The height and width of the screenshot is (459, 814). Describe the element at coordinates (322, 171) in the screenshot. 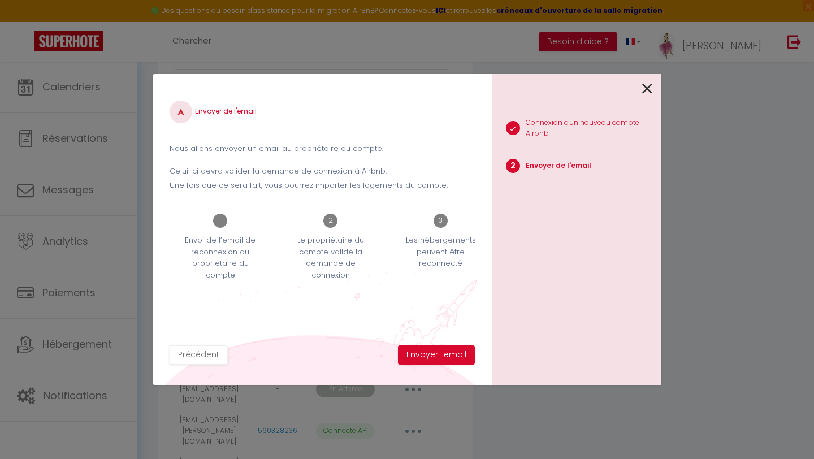

I see `p: Celui-ci devra valider la demande de connexion à Airbnb.` at that location.